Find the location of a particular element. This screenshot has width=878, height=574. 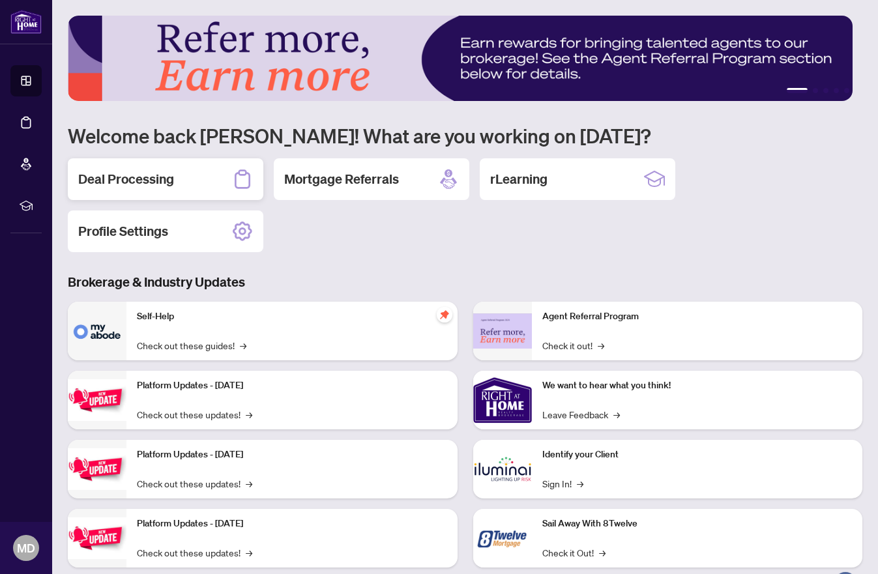

button: 5 is located at coordinates (847, 91).